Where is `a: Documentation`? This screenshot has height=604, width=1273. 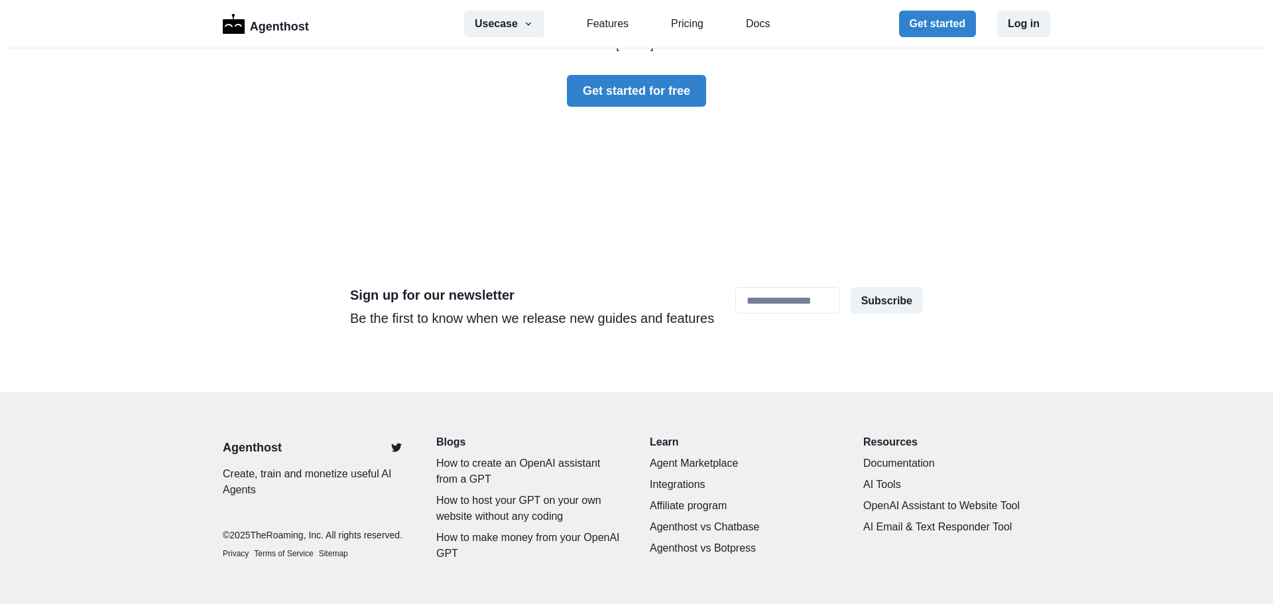 a: Documentation is located at coordinates (956, 463).